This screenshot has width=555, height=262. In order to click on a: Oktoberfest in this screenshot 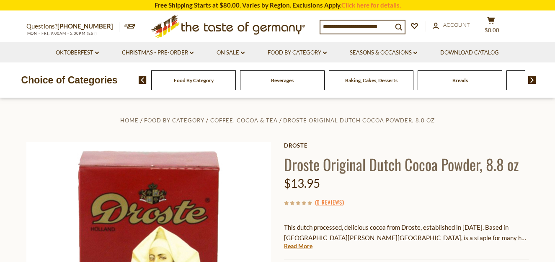, I will do `click(77, 53)`.